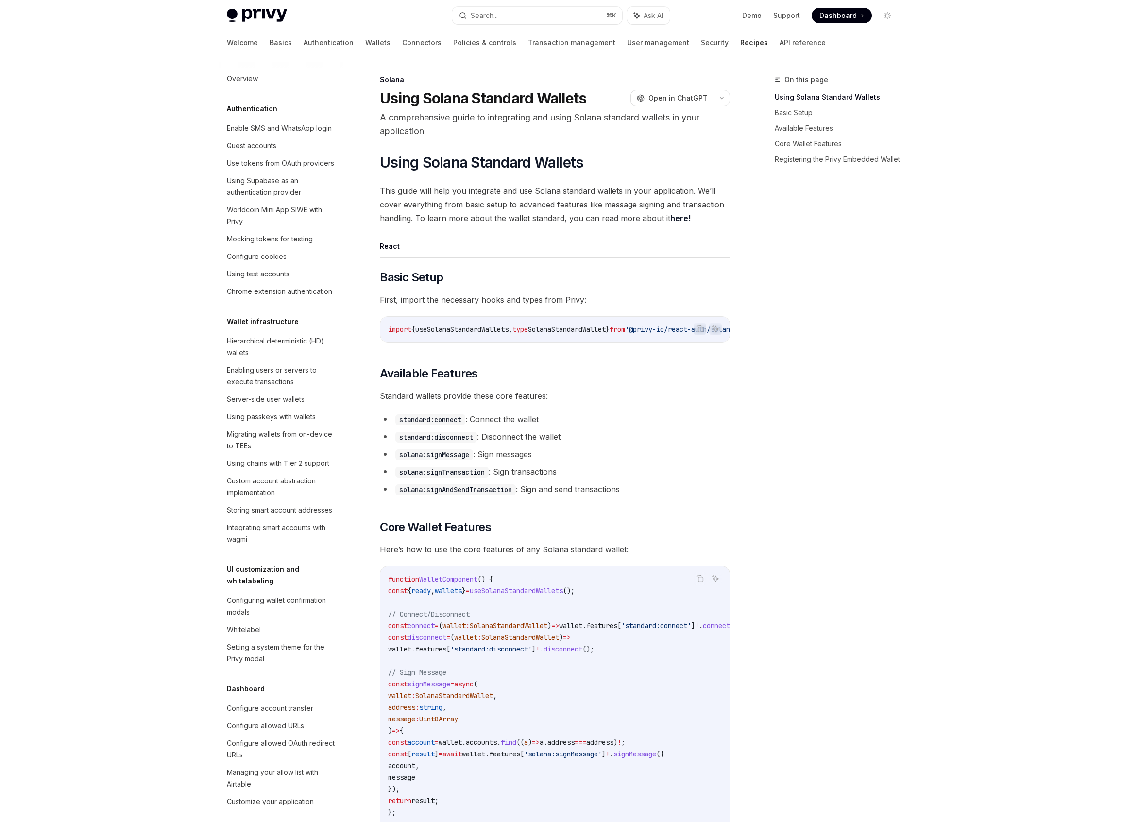 The width and height of the screenshot is (1122, 822). I want to click on span: Using Solana Standard Wallets, so click(481, 162).